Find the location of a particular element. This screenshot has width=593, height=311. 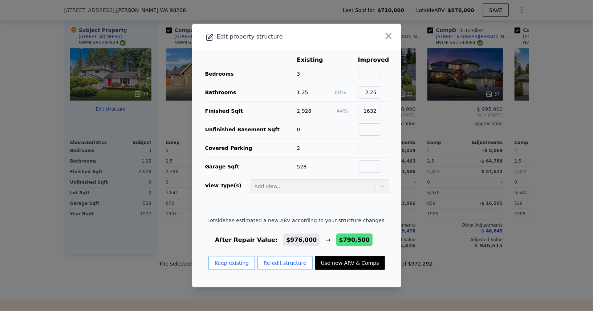

th: Existing is located at coordinates (316, 60).